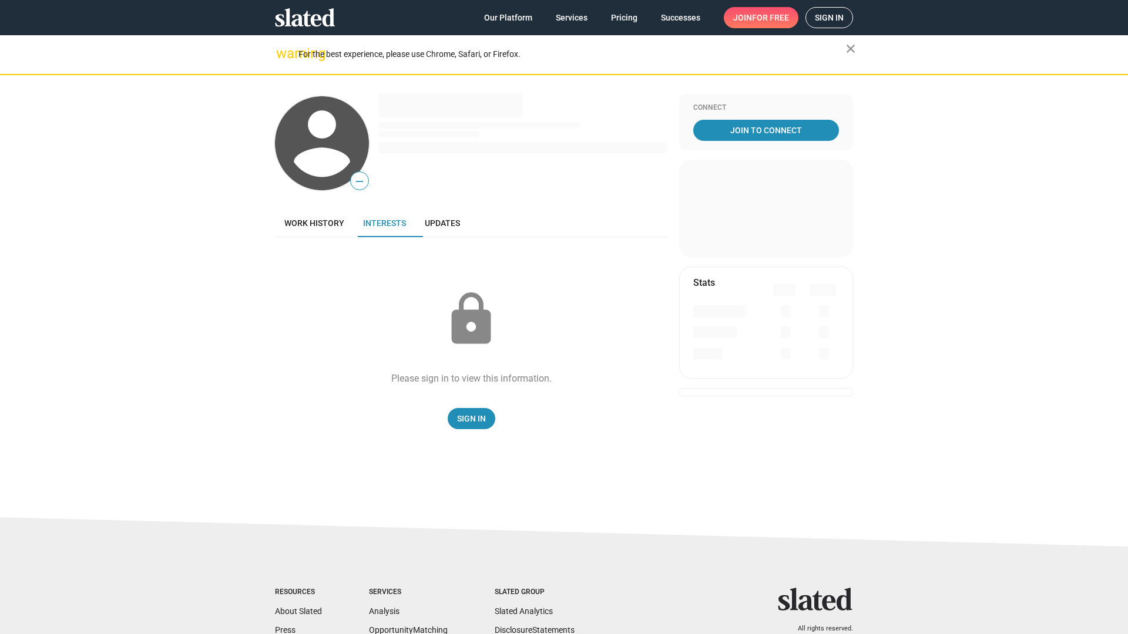 The height and width of the screenshot is (634, 1128). I want to click on a: Join To Connect, so click(766, 130).